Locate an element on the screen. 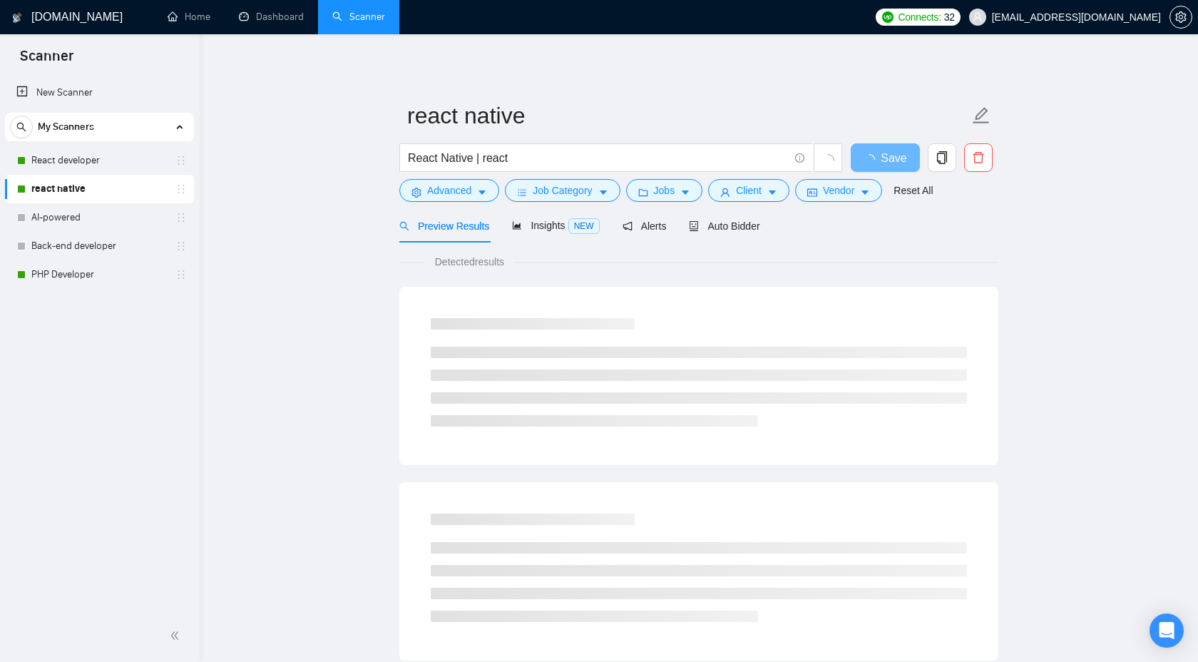 The image size is (1198, 662). button: Save is located at coordinates (885, 158).